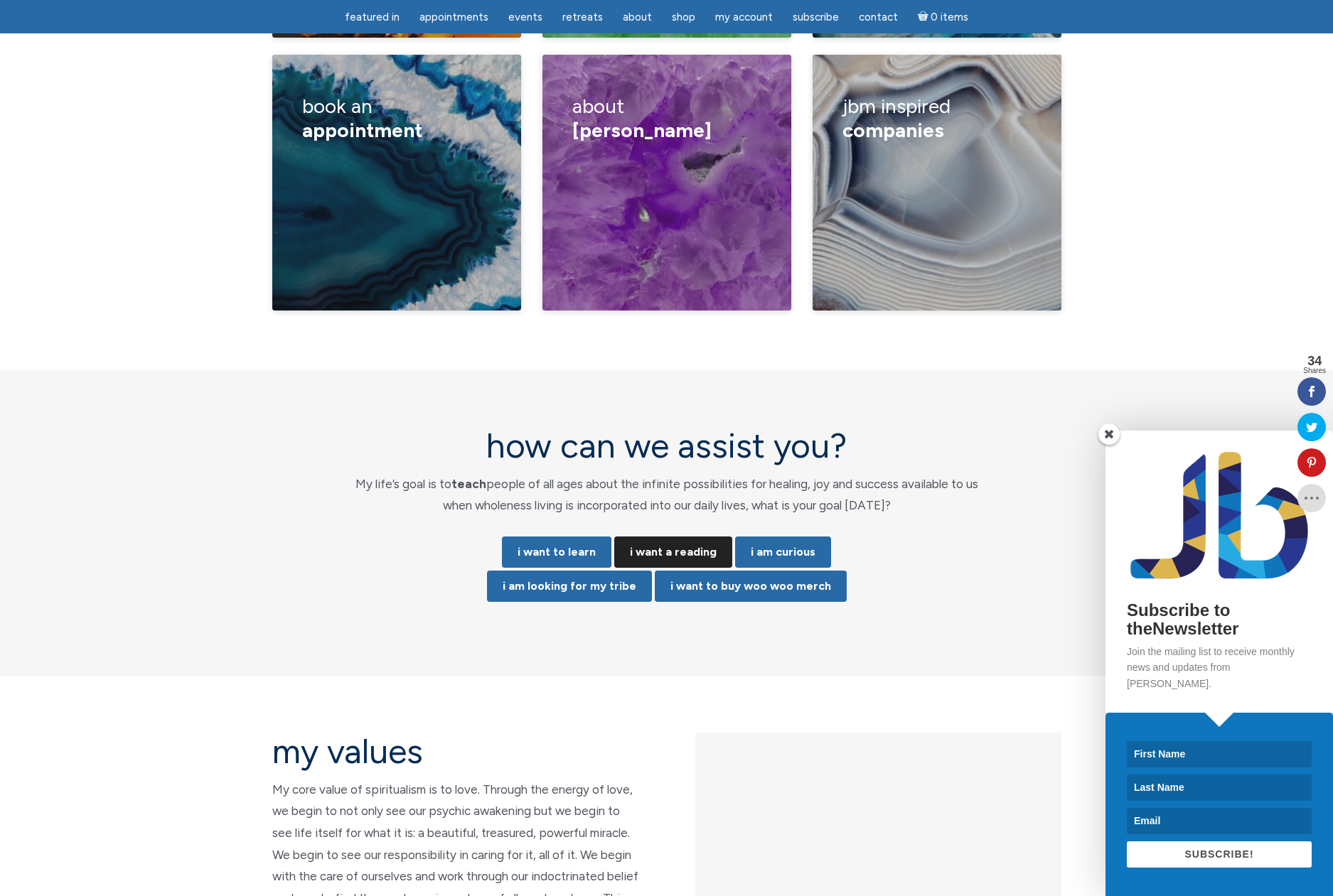  I want to click on a: i want to buy woo woo merch, so click(751, 586).